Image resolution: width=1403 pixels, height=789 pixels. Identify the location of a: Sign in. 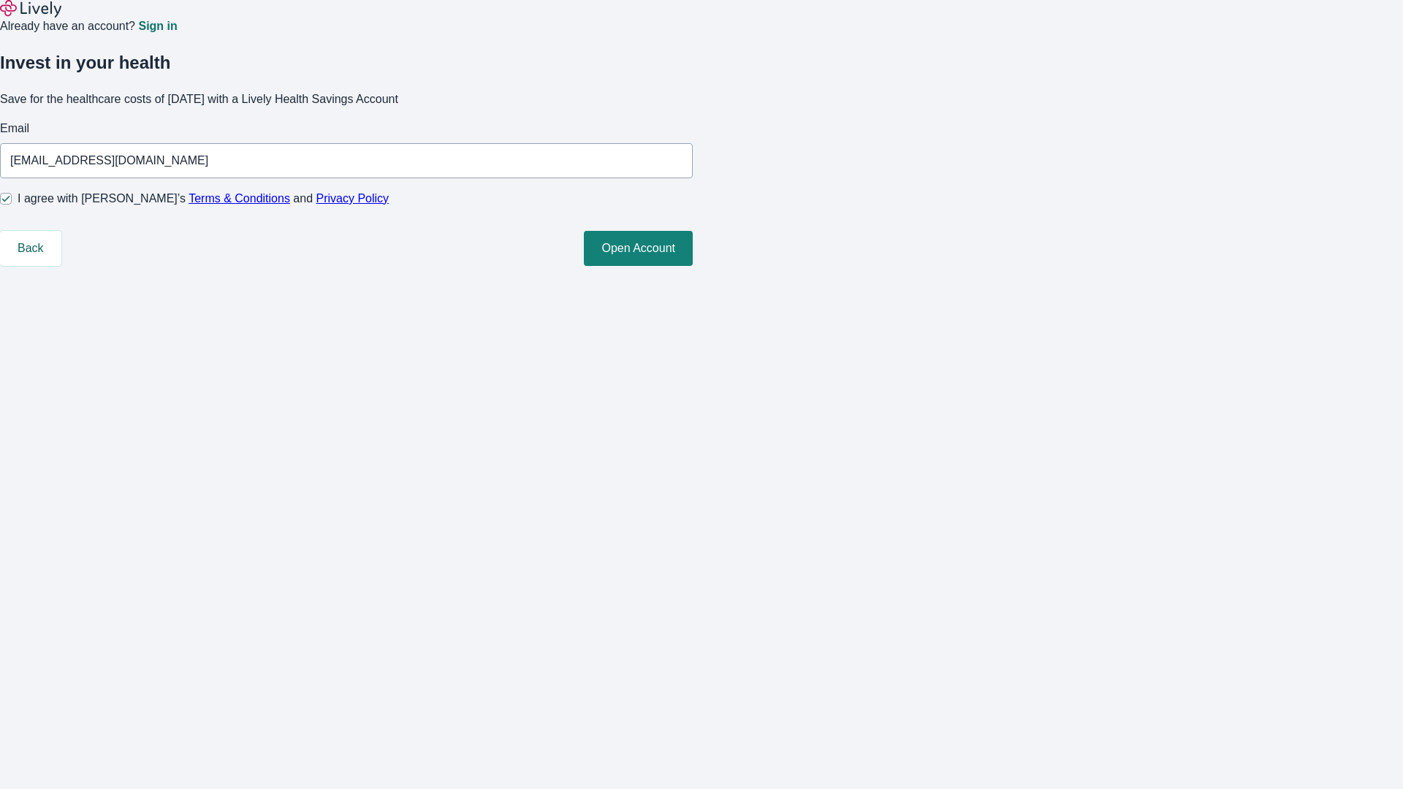
(157, 26).